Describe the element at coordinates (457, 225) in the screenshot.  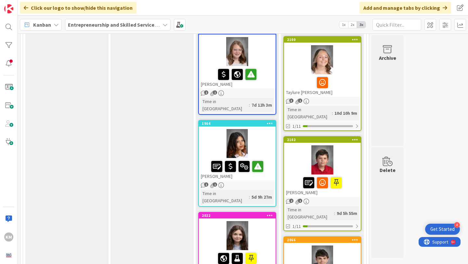
I see `div: 4` at that location.